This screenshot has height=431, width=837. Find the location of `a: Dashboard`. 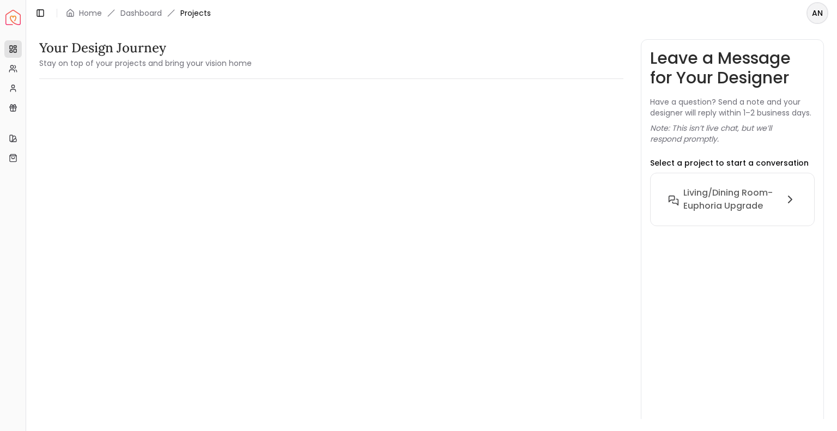

a: Dashboard is located at coordinates (141, 13).